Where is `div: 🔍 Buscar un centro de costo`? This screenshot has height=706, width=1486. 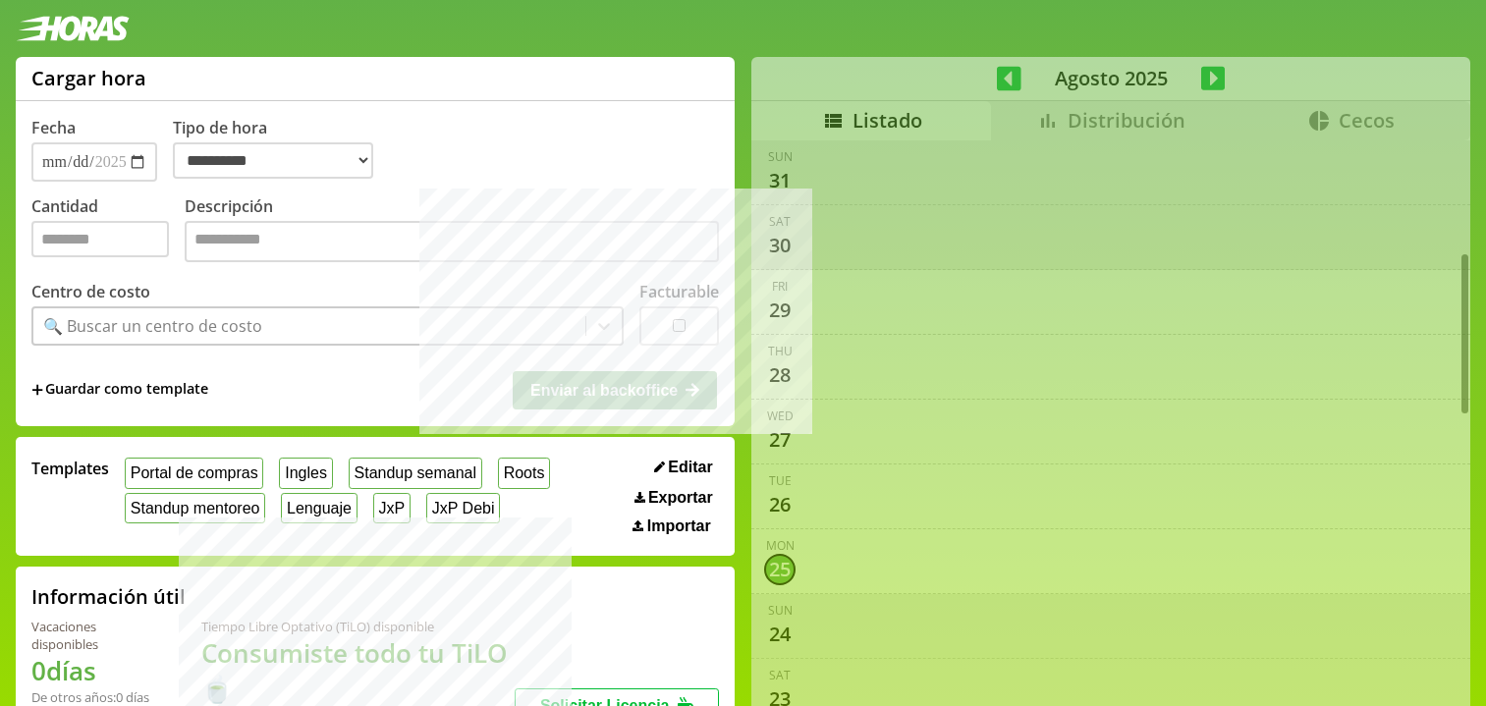 div: 🔍 Buscar un centro de costo is located at coordinates (152, 326).